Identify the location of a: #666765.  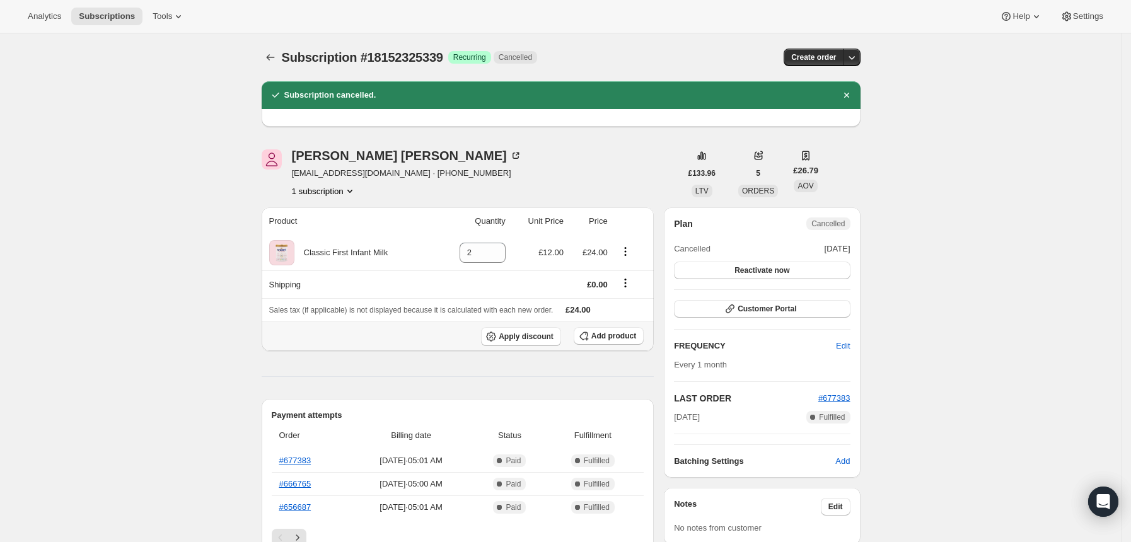
(295, 483).